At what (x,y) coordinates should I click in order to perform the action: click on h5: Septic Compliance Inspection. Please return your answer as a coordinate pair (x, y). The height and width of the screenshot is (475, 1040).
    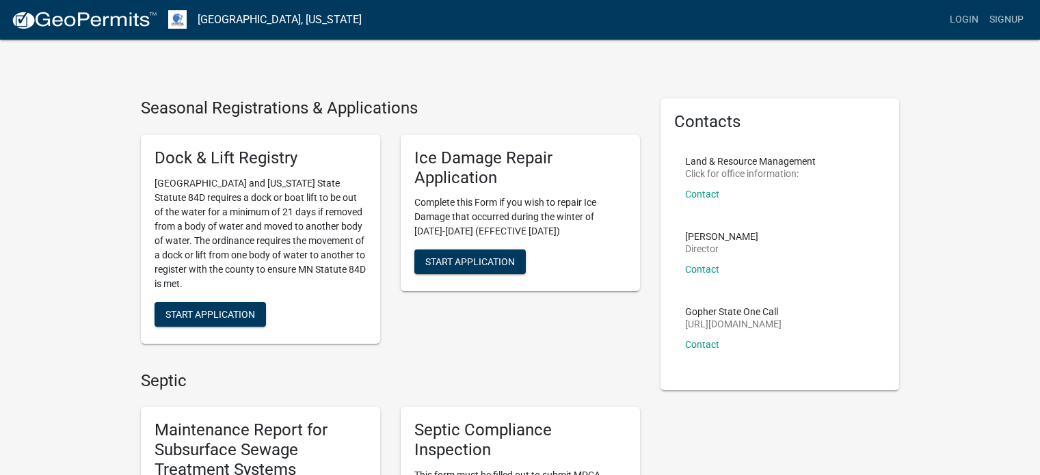
    Looking at the image, I should click on (520, 440).